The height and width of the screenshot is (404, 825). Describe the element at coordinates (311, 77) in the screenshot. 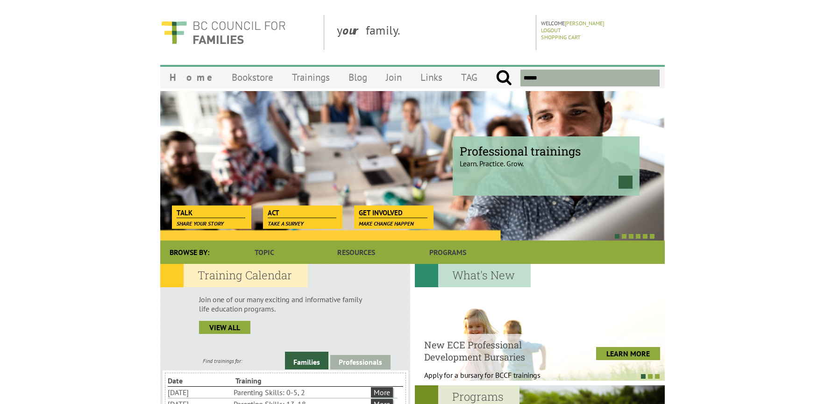

I see `a: Trainings` at that location.